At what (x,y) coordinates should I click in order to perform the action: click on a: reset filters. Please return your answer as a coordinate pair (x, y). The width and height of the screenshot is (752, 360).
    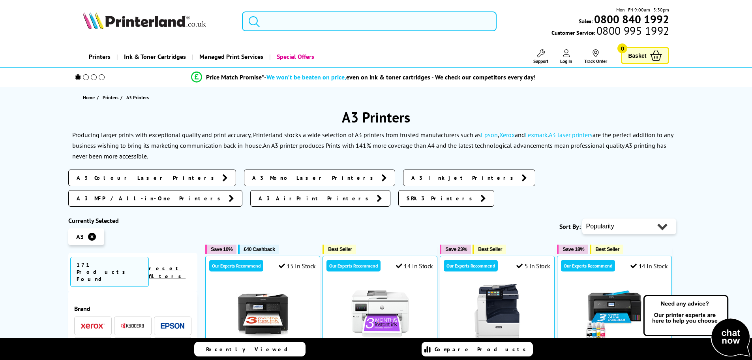
    Looking at the image, I should click on (167, 272).